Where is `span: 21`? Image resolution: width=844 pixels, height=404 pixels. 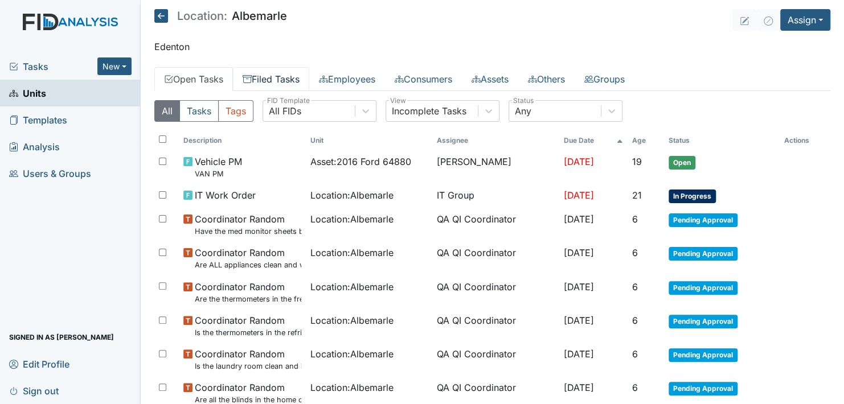 span: 21 is located at coordinates (636, 195).